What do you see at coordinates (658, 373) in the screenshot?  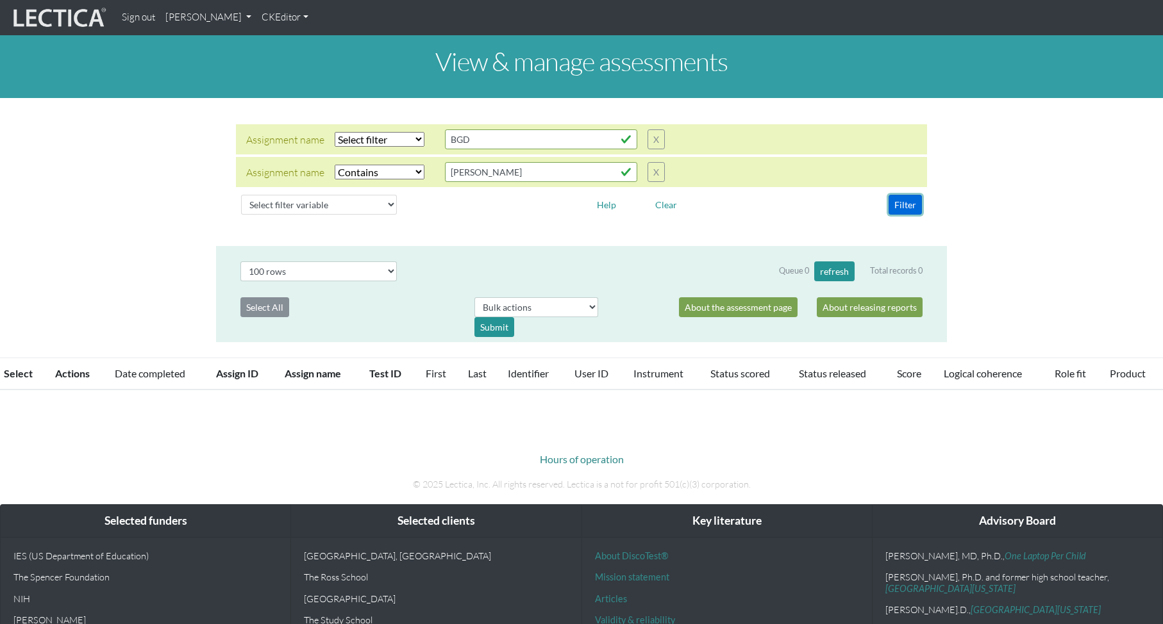 I see `a: Instrument` at bounding box center [658, 373].